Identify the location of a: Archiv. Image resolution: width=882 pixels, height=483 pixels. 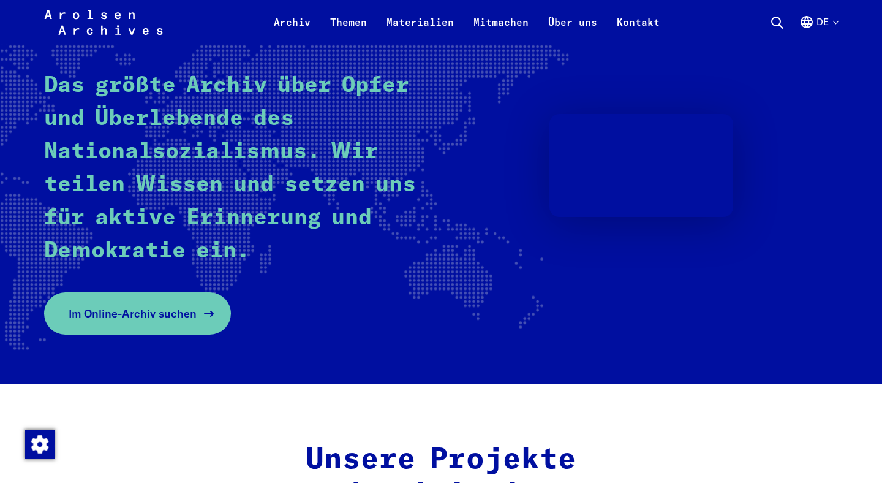
(292, 29).